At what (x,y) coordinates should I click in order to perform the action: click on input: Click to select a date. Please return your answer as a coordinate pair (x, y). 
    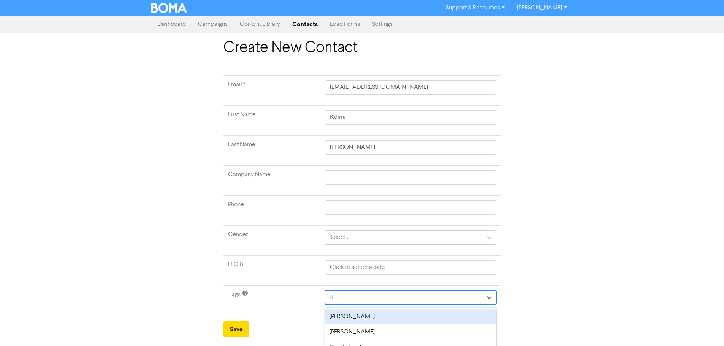
    Looking at the image, I should click on (410, 268).